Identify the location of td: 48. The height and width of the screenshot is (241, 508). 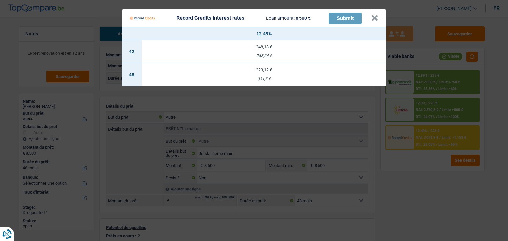
(132, 75).